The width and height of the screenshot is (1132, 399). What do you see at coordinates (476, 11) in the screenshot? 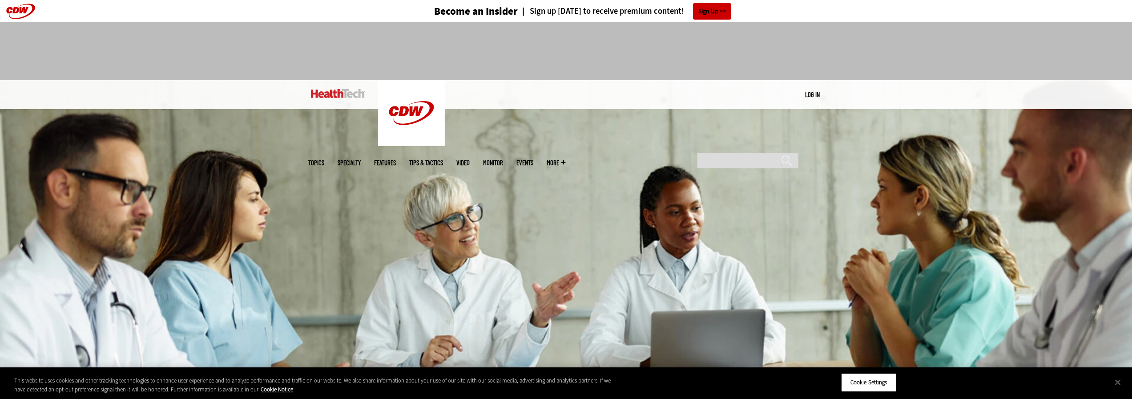
I see `h3: Become an Insider` at bounding box center [476, 11].